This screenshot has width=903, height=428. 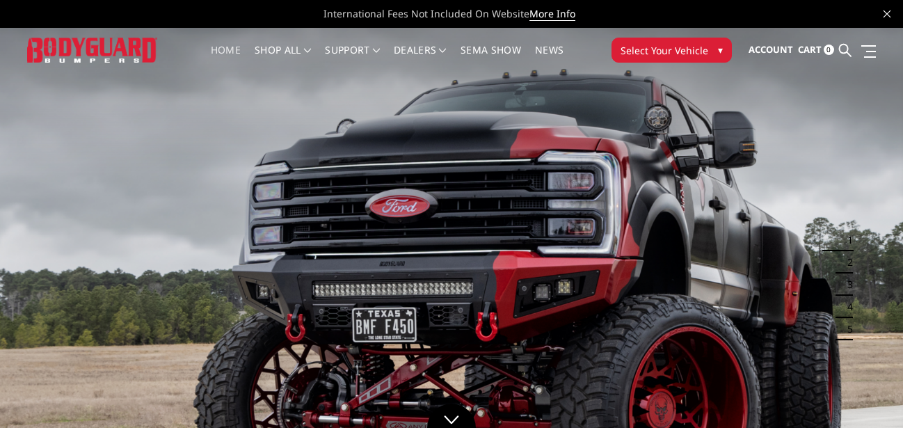 I want to click on button: 3 of 5, so click(x=846, y=284).